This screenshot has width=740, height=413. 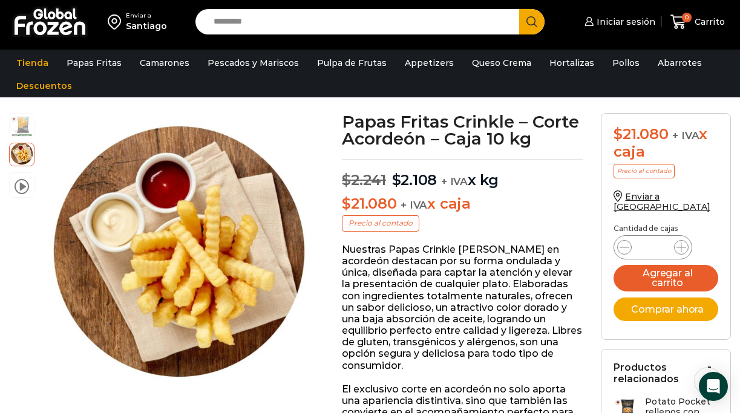 What do you see at coordinates (665, 373) in the screenshot?
I see `h2: Productos relacionados` at bounding box center [665, 373].